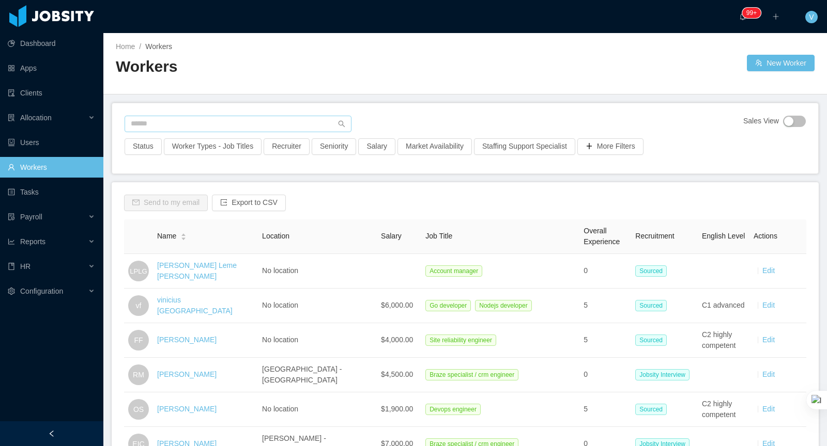 The height and width of the screenshot is (446, 827). Describe the element at coordinates (334, 147) in the screenshot. I see `button: Seniority` at that location.